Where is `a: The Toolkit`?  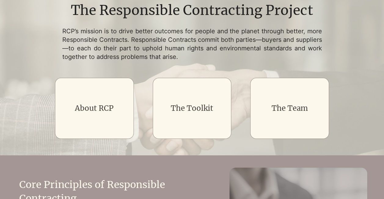 a: The Toolkit is located at coordinates (192, 108).